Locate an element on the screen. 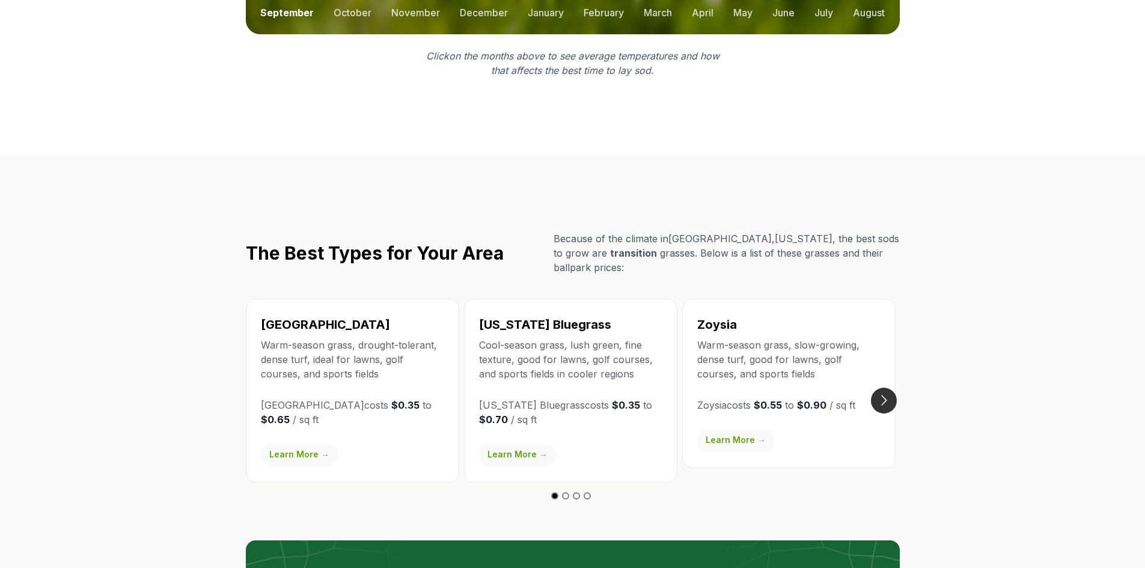 This screenshot has width=1145, height=568. strong: $0.90 is located at coordinates (812, 405).